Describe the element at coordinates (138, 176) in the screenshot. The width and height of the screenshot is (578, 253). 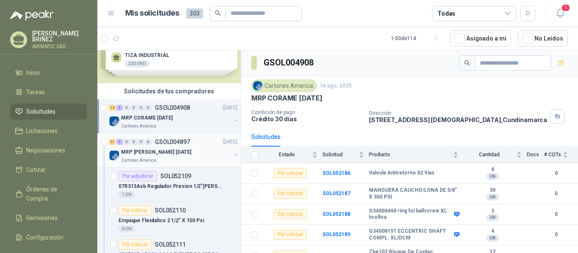
I see `div: Por adjudicar` at that location.